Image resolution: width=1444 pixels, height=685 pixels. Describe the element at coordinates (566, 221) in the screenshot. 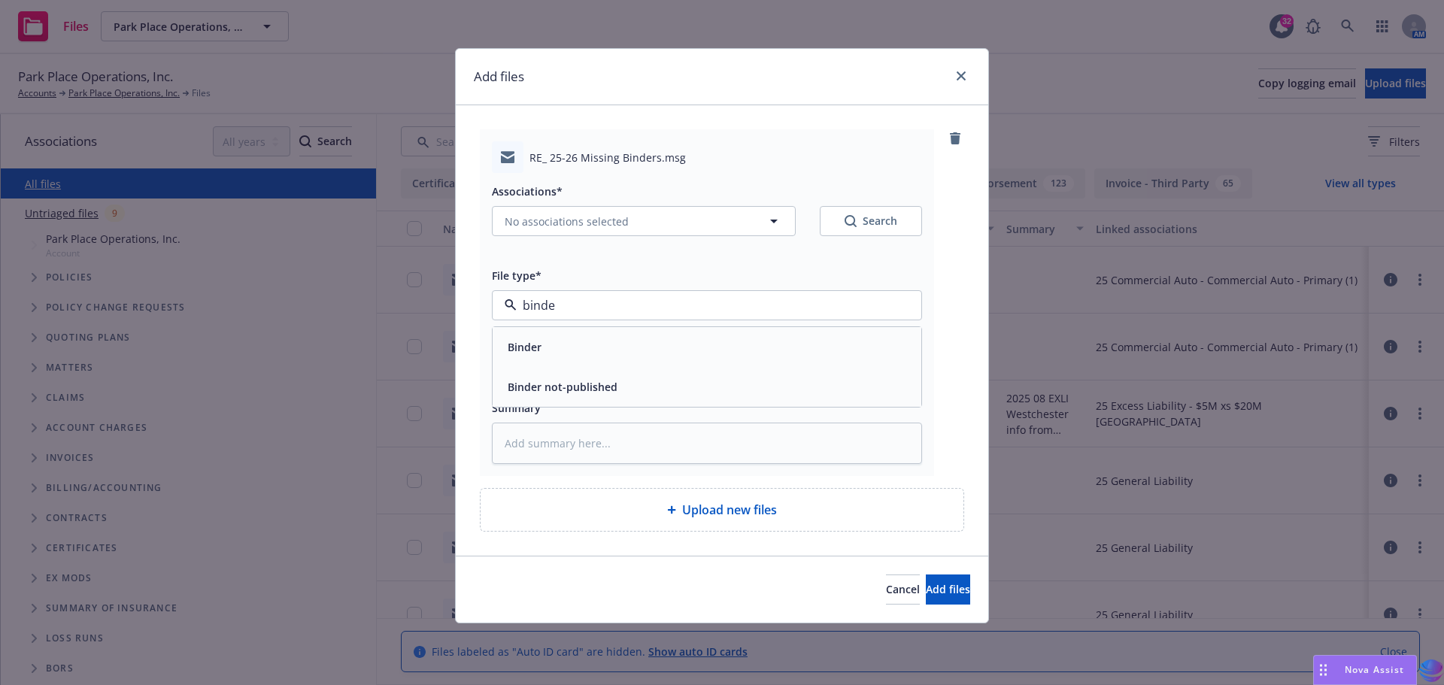

I see `span: No associations selected` at that location.